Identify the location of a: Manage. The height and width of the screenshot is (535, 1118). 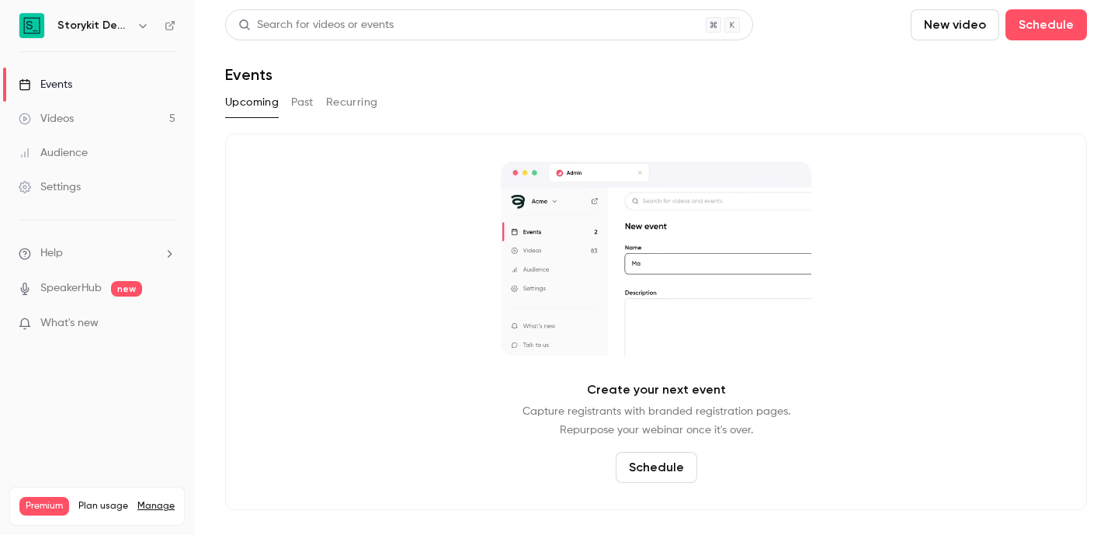
(156, 506).